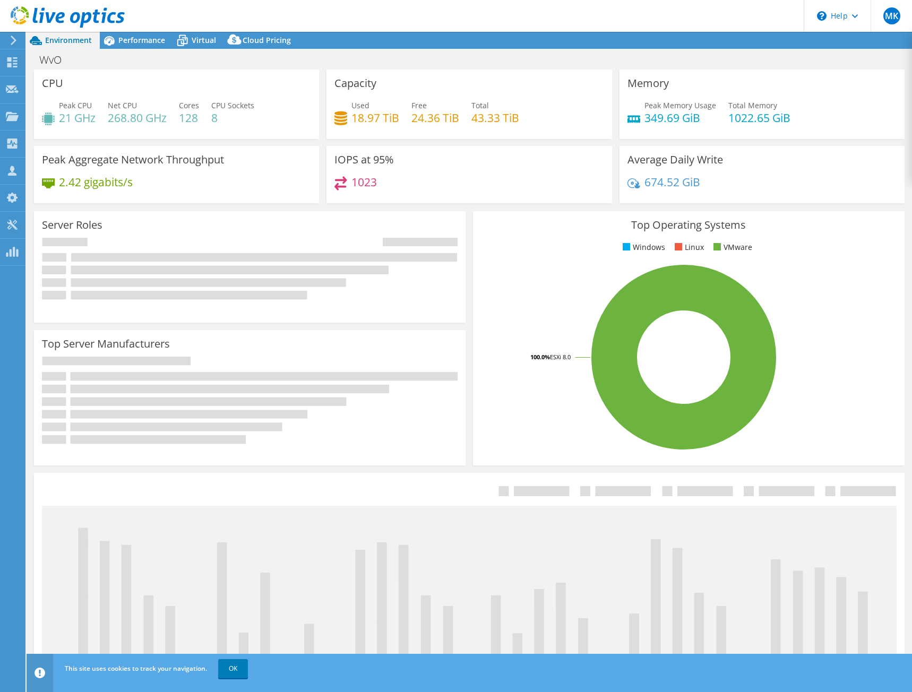 This screenshot has height=692, width=912. What do you see at coordinates (560, 357) in the screenshot?
I see `tspan: ESXi 8.0` at bounding box center [560, 357].